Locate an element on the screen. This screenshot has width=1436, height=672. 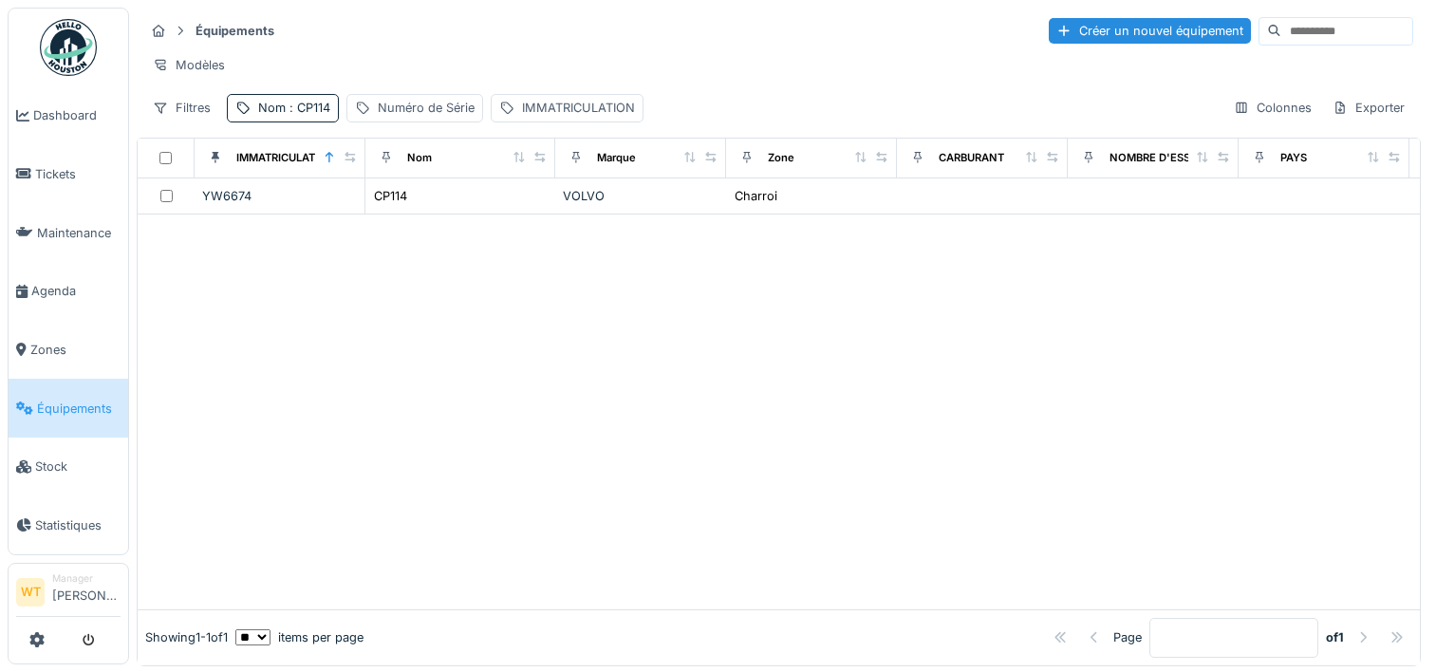
div: Manager is located at coordinates (86, 578).